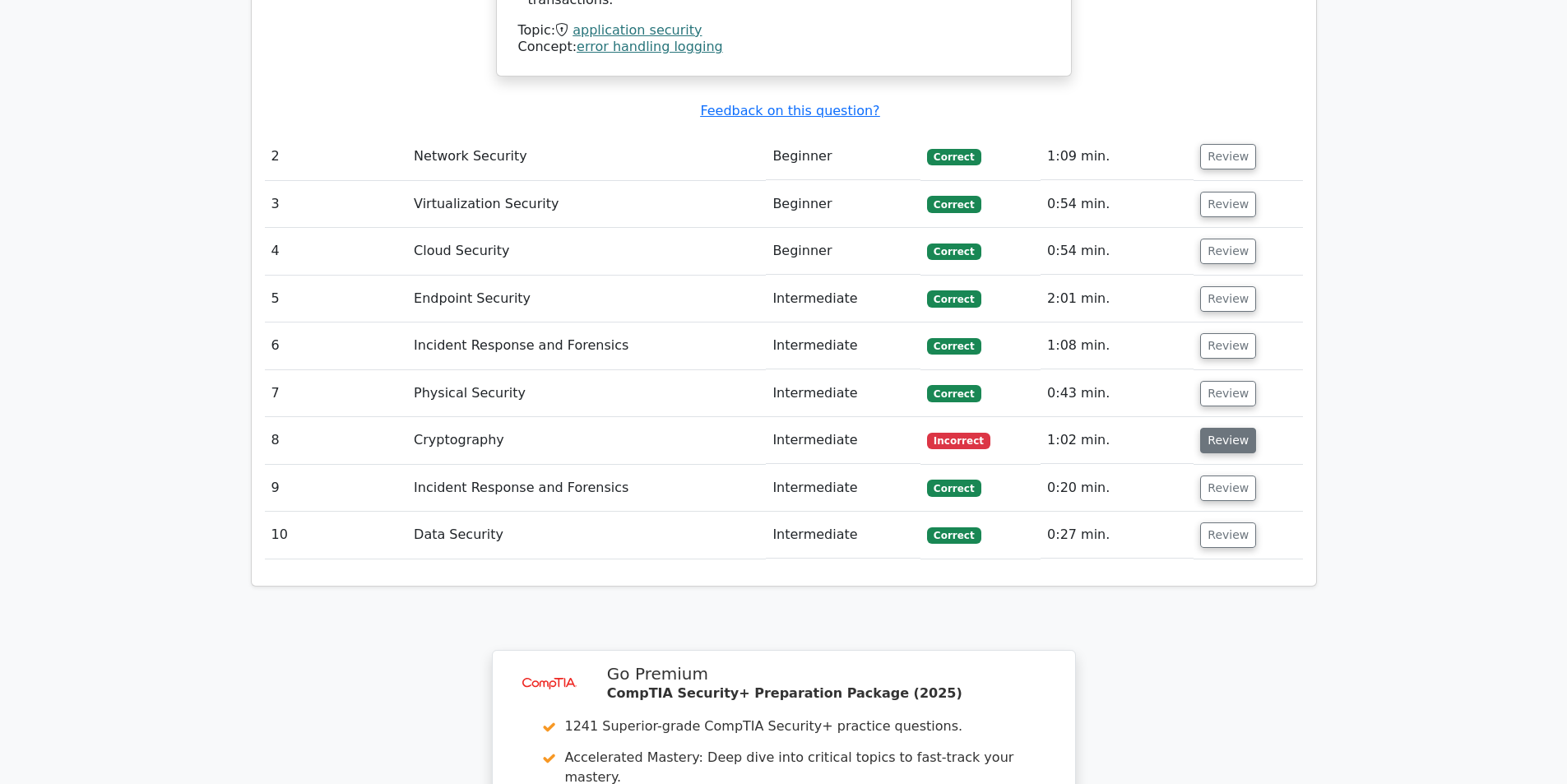 This screenshot has height=784, width=1567. What do you see at coordinates (586, 251) in the screenshot?
I see `td: Cloud Security` at bounding box center [586, 251].